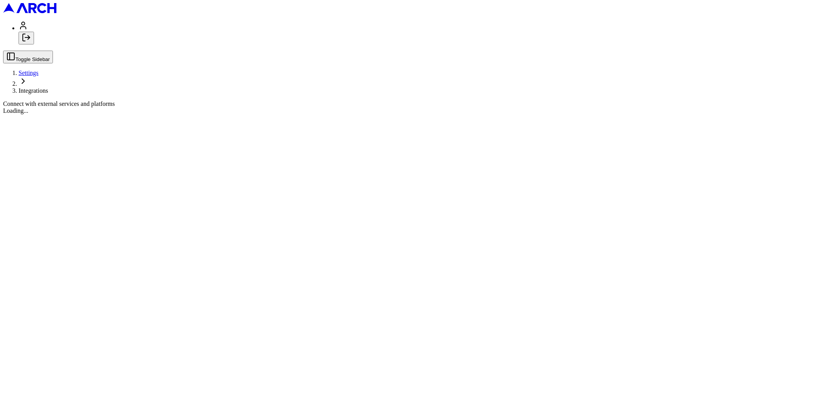 The width and height of the screenshot is (824, 418). Describe the element at coordinates (29, 73) in the screenshot. I see `a: Settings` at that location.